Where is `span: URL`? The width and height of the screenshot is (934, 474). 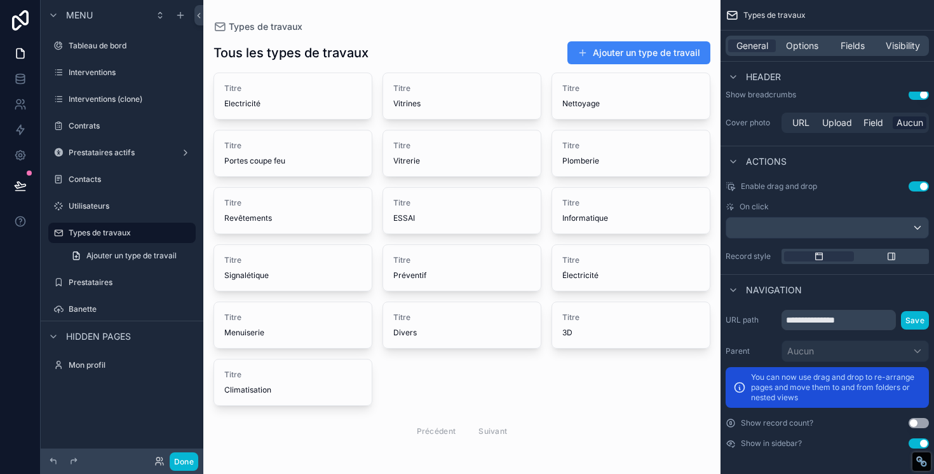 span: URL is located at coordinates (801, 123).